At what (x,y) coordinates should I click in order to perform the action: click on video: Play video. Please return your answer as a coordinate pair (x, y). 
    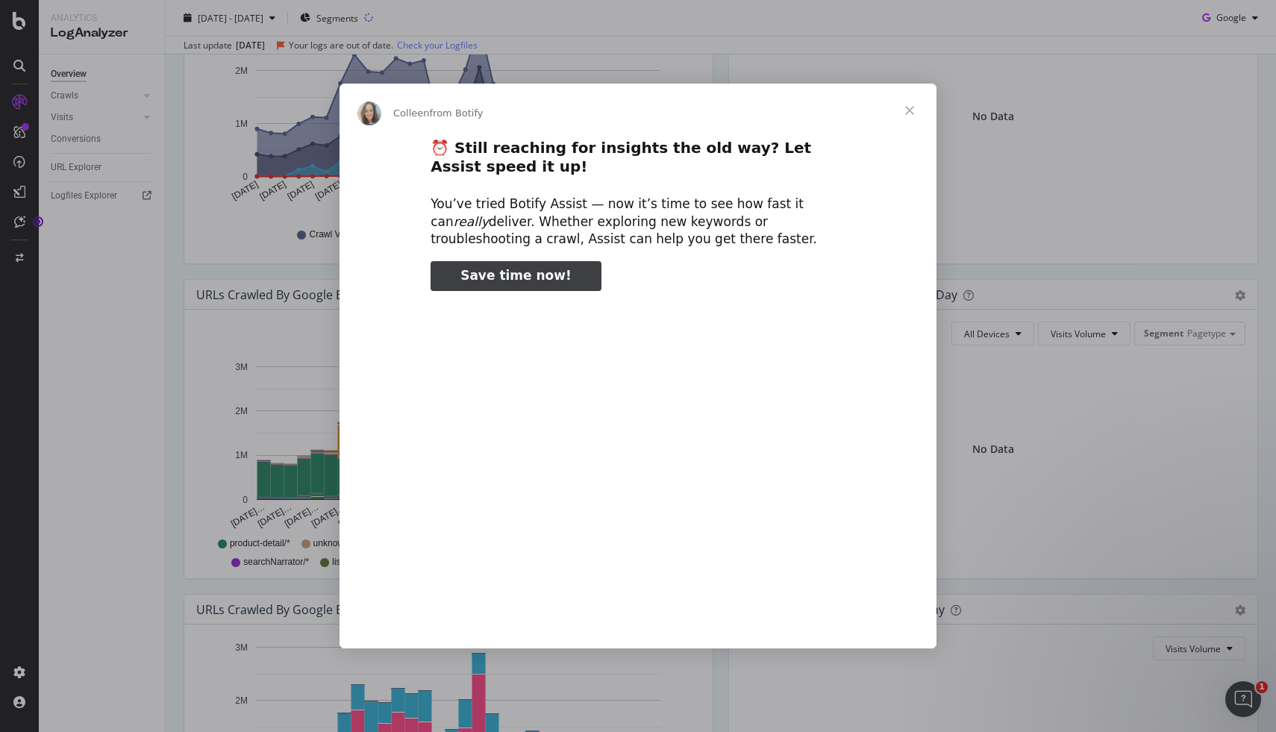
    Looking at the image, I should click on (638, 459).